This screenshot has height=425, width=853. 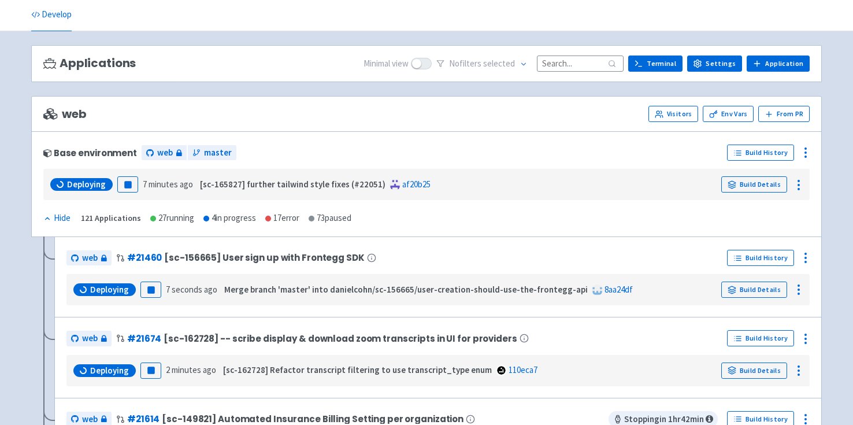 What do you see at coordinates (778, 64) in the screenshot?
I see `a: Application` at bounding box center [778, 64].